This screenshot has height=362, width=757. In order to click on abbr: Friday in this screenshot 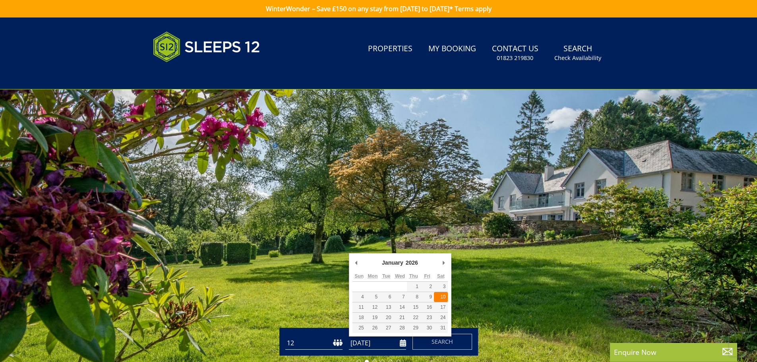, I will do `click(427, 276)`.